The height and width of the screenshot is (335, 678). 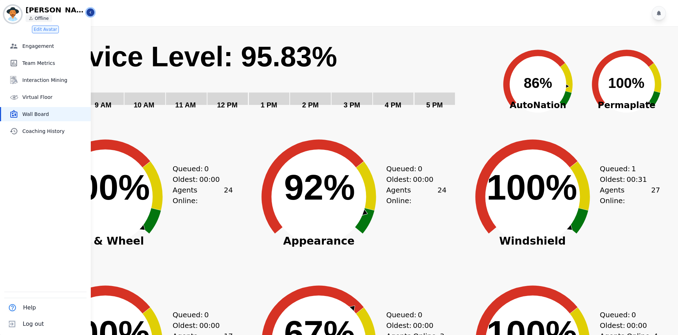 What do you see at coordinates (538, 105) in the screenshot?
I see `span: AutoNation` at bounding box center [538, 105].